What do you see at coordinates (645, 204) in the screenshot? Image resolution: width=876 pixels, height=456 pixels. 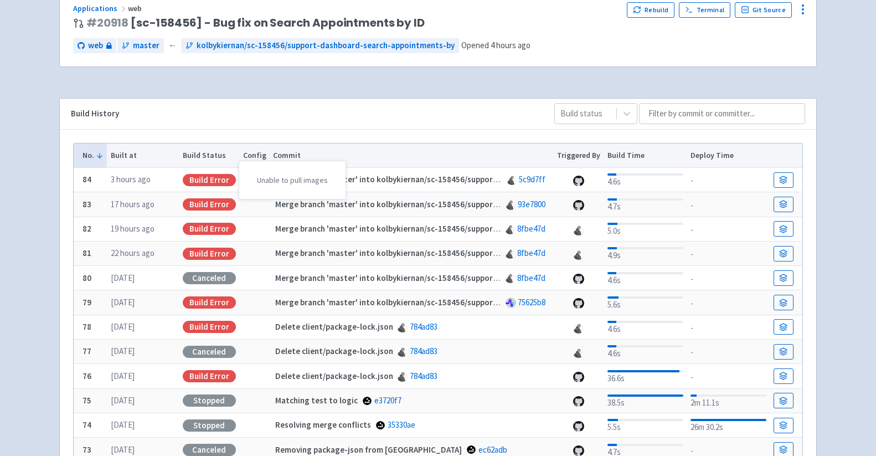 I see `div: 4.7s` at bounding box center [645, 204].